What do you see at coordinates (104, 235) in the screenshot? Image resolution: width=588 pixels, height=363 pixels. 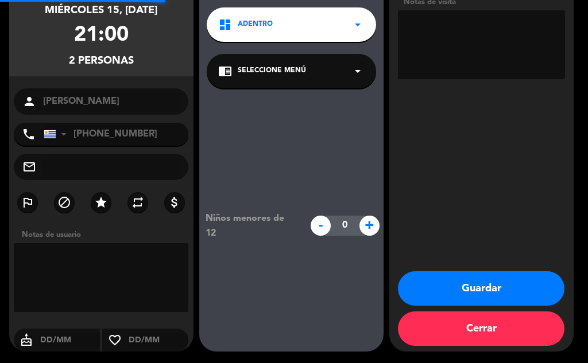 I see `div: Notas de usuario` at bounding box center [104, 235].